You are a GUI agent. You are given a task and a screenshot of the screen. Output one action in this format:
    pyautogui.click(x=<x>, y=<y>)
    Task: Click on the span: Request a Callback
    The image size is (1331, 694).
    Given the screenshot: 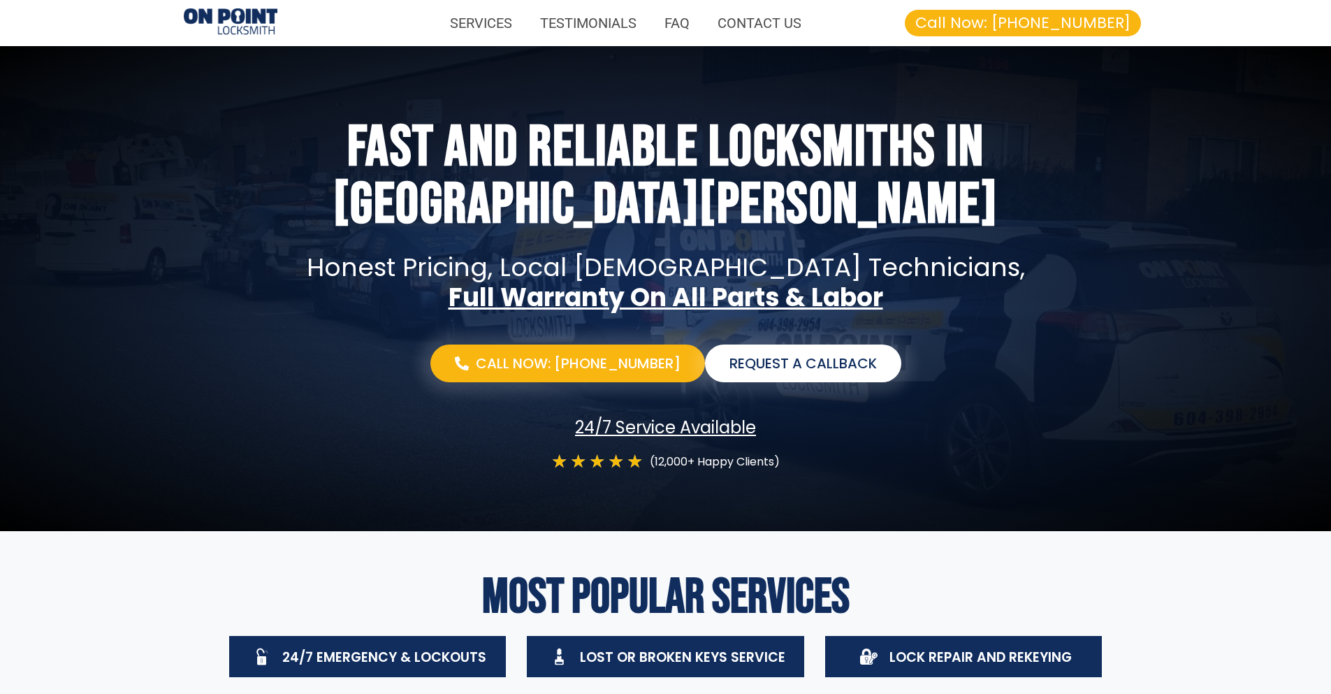 What is the action you would take?
    pyautogui.click(x=803, y=363)
    